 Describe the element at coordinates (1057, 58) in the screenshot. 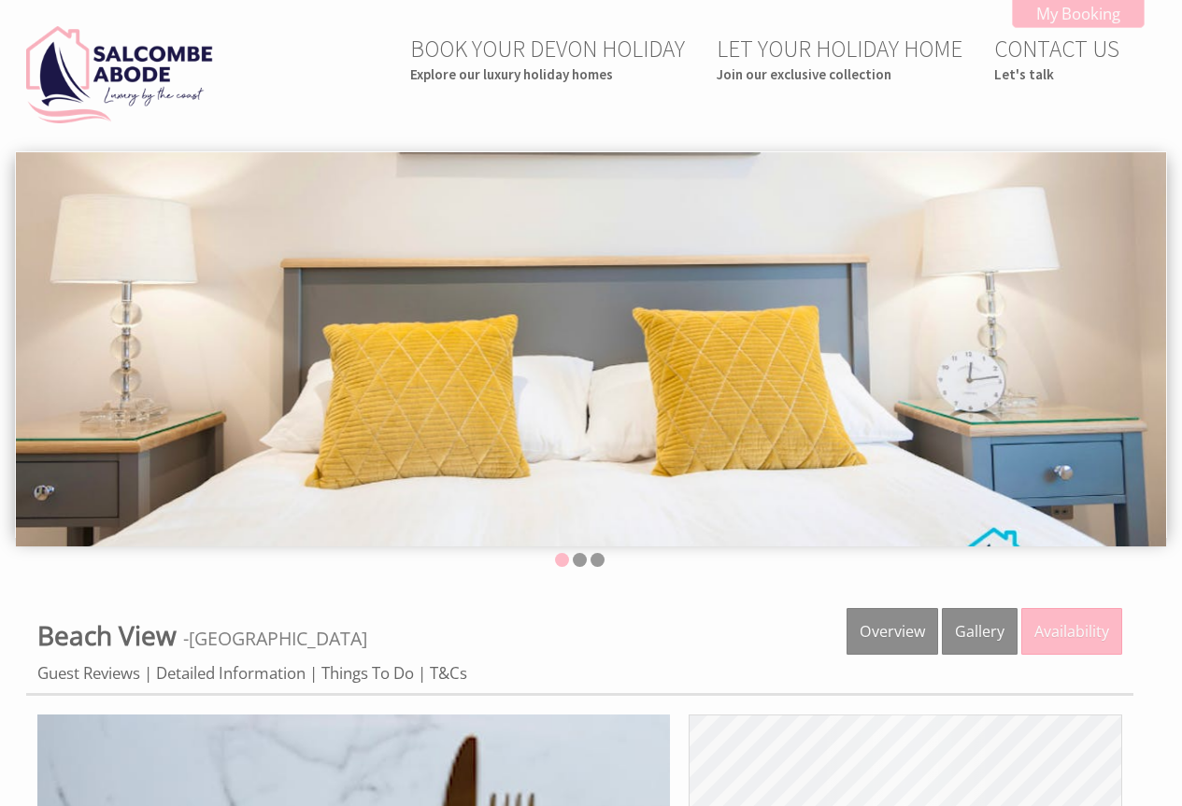

I see `a: CONTACT USLet's talk` at that location.